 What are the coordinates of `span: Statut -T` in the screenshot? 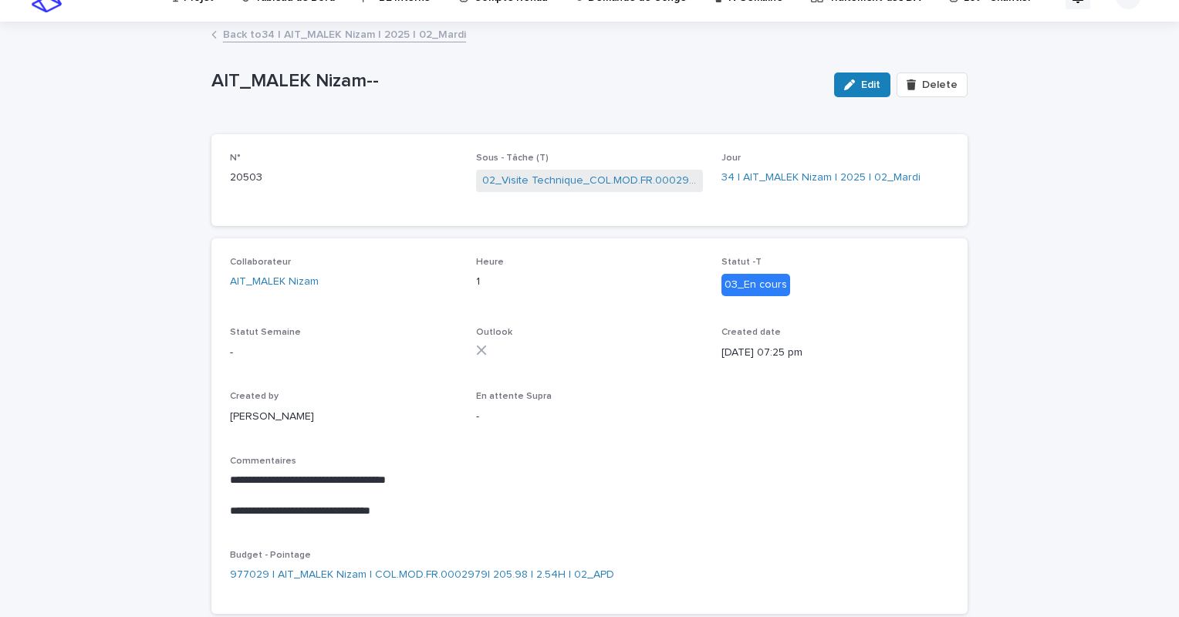 It's located at (741, 262).